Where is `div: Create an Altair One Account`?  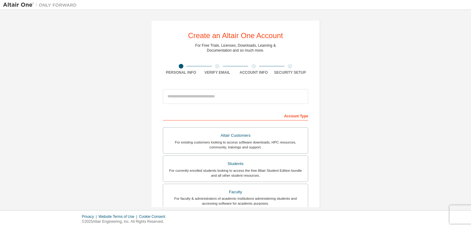
div: Create an Altair One Account is located at coordinates (236, 36).